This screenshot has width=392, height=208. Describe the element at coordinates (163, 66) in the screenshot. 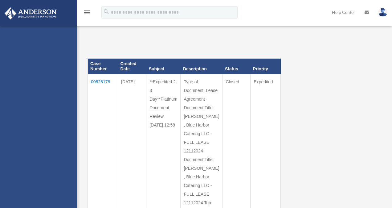

I see `th: Subject` at that location.